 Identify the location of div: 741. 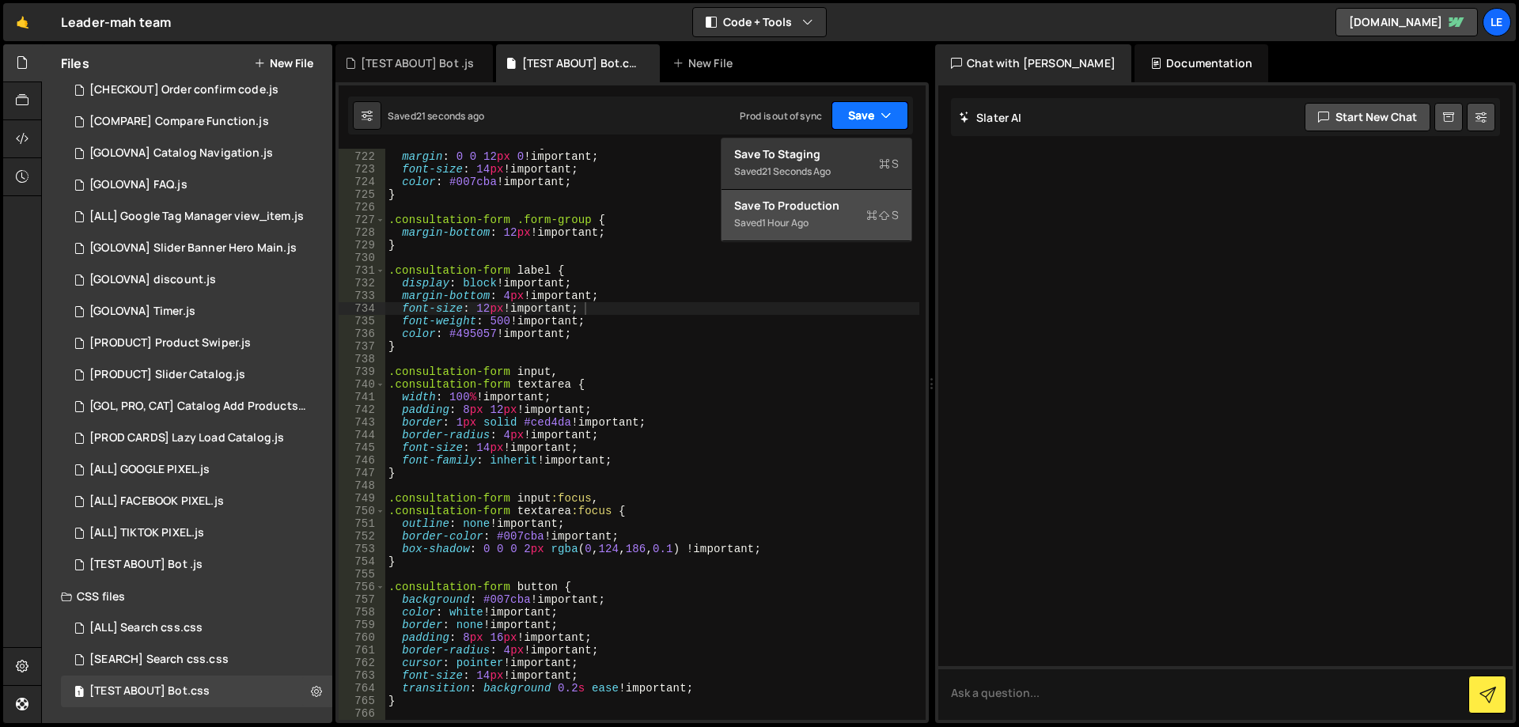
(362, 397).